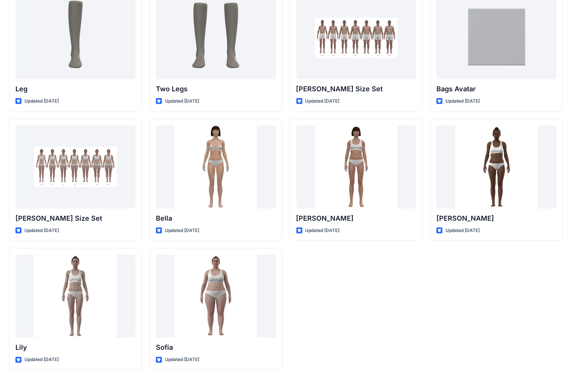 This screenshot has height=378, width=572. Describe the element at coordinates (75, 347) in the screenshot. I see `p: Lily` at that location.